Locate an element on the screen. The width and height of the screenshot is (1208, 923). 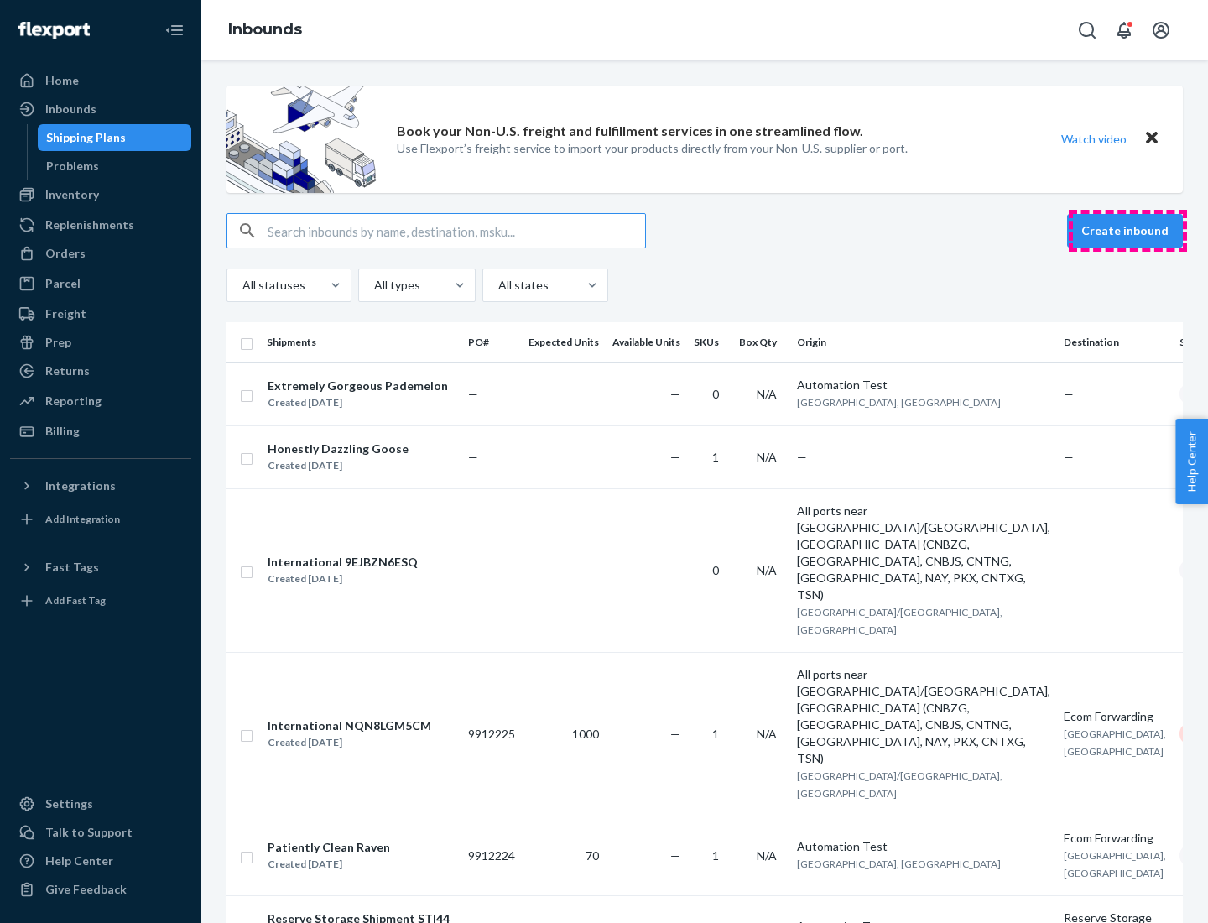
a: Inventory is located at coordinates (101, 195).